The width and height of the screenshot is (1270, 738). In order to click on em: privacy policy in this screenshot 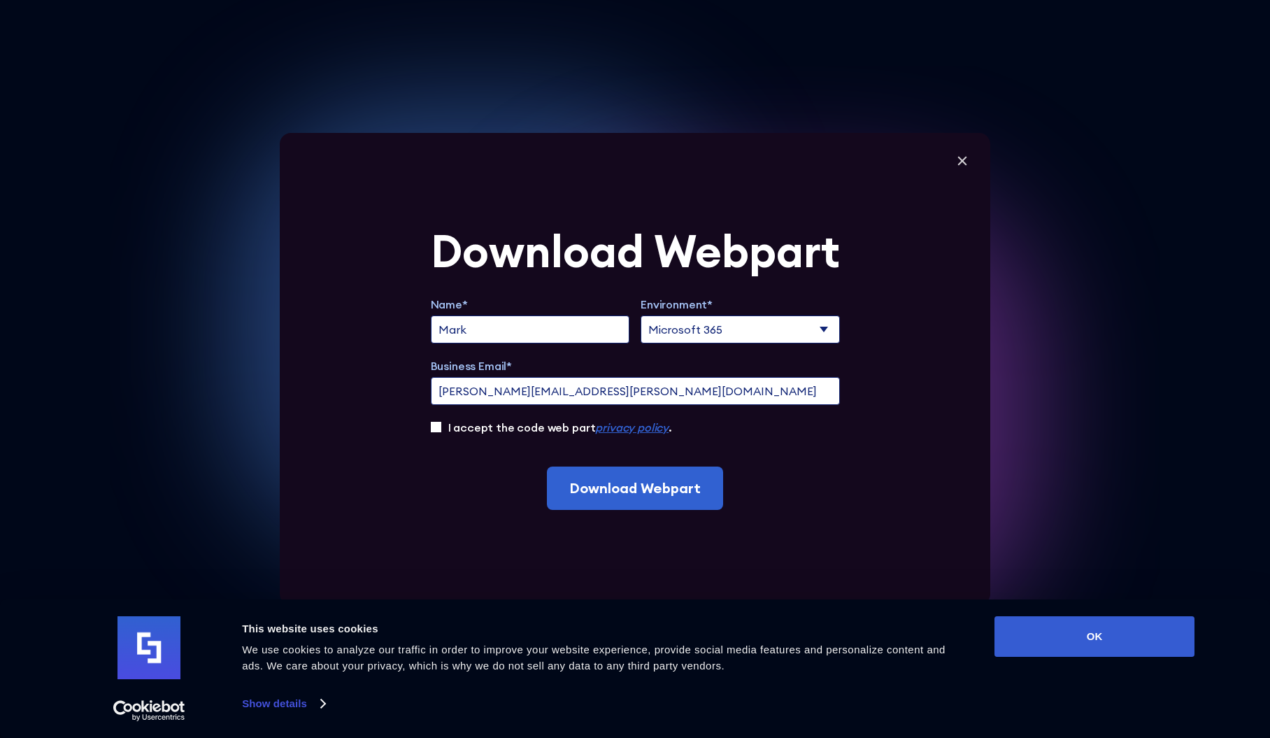, I will do `click(631, 427)`.